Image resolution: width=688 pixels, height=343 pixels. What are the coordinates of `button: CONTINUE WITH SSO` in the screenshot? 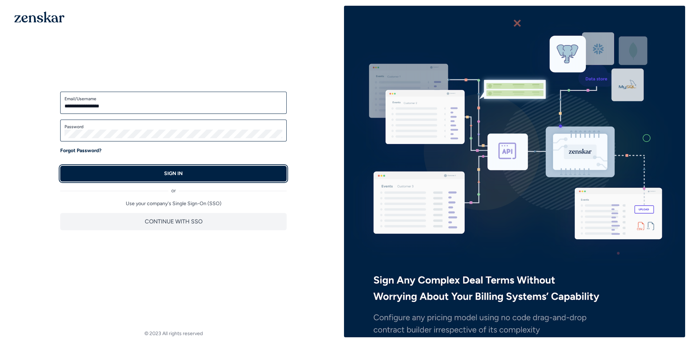 It's located at (173, 222).